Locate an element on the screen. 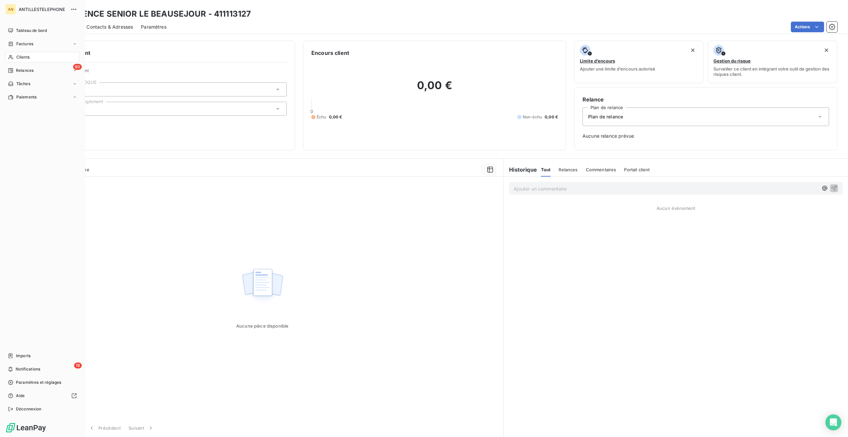  h6: Historique is located at coordinates (520, 169).